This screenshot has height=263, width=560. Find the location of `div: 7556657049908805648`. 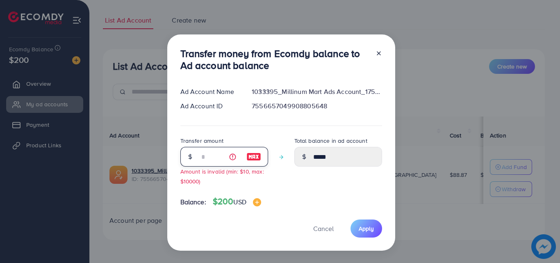

div: 7556657049908805648 is located at coordinates (317, 106).